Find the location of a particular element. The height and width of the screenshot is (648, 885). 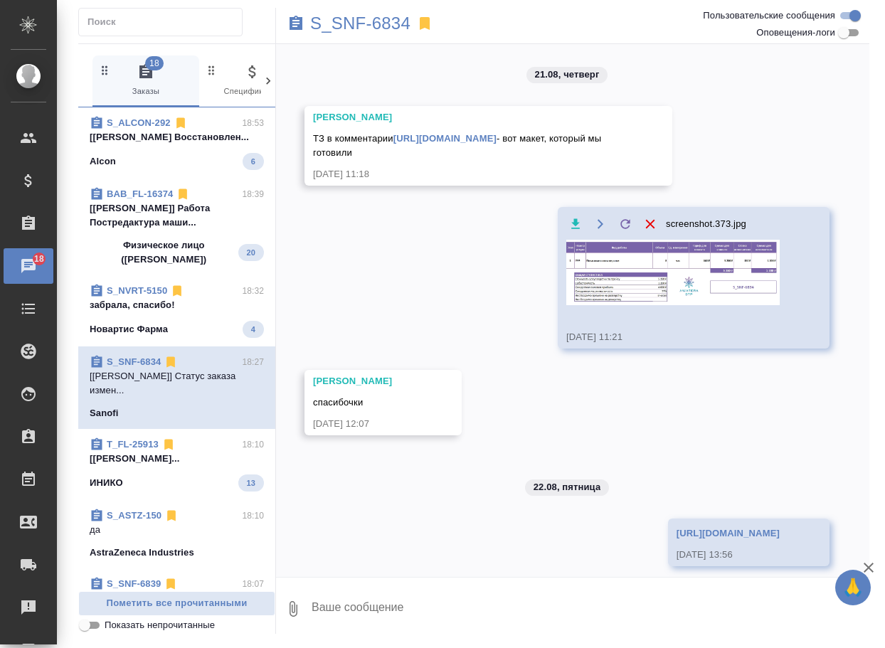

p: 22.08, пятница is located at coordinates (567, 488).